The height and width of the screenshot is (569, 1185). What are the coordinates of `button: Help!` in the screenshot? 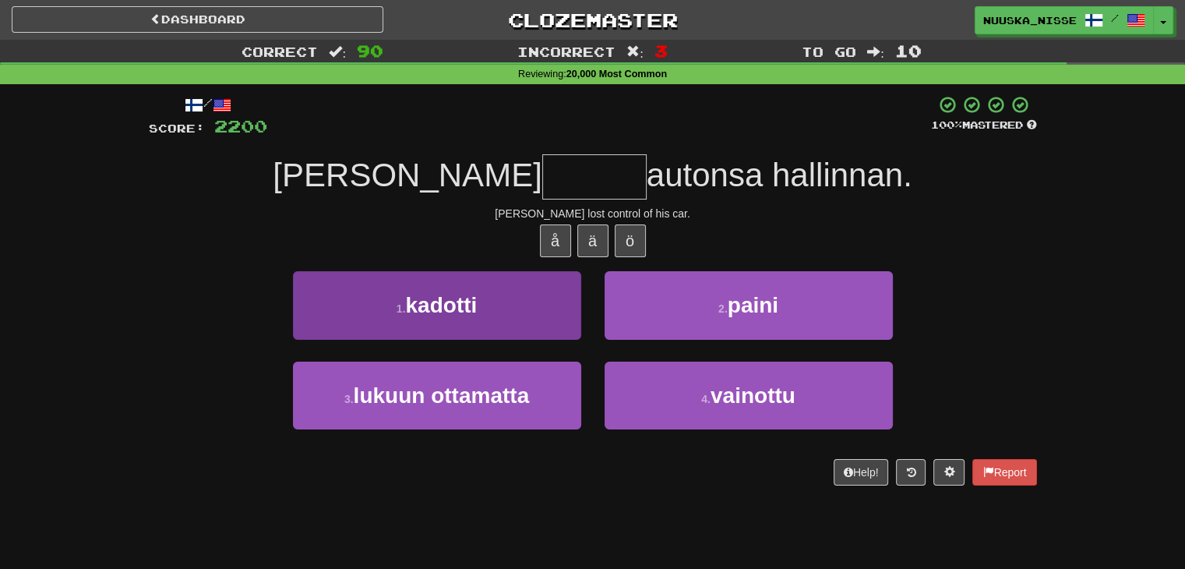 It's located at (861, 472).